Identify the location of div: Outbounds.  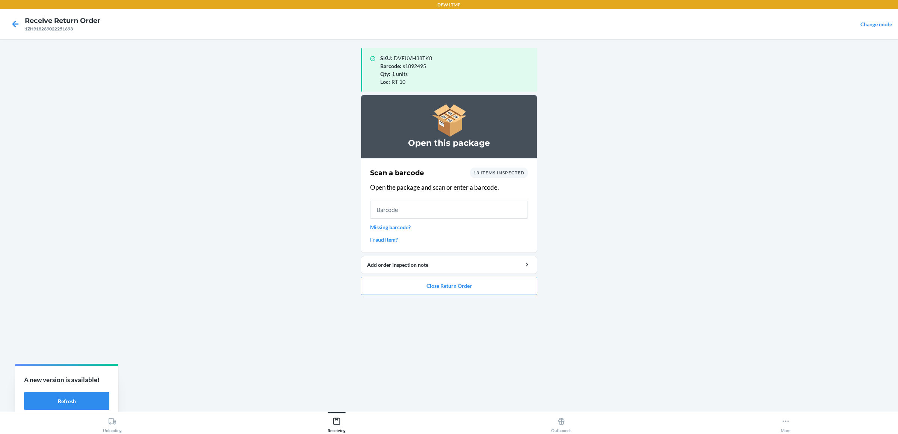
(561, 423).